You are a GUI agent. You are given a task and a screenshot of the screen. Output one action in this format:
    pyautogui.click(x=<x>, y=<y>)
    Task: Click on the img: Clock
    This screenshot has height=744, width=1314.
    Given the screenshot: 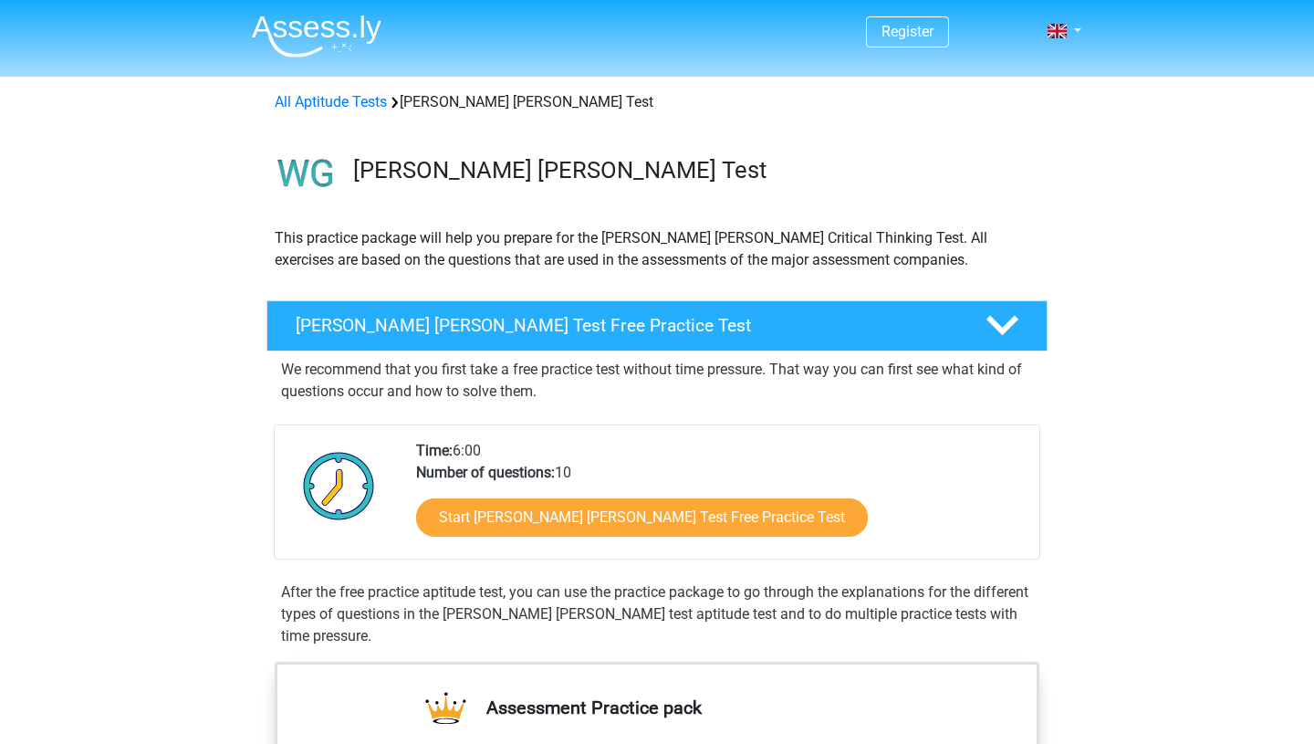 What is the action you would take?
    pyautogui.click(x=339, y=485)
    